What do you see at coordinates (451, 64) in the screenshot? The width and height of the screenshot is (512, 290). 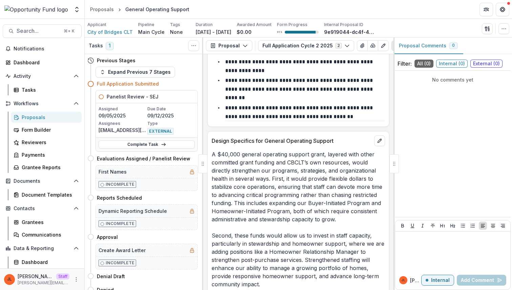 I see `span: Internal ( 0 )` at bounding box center [451, 64].